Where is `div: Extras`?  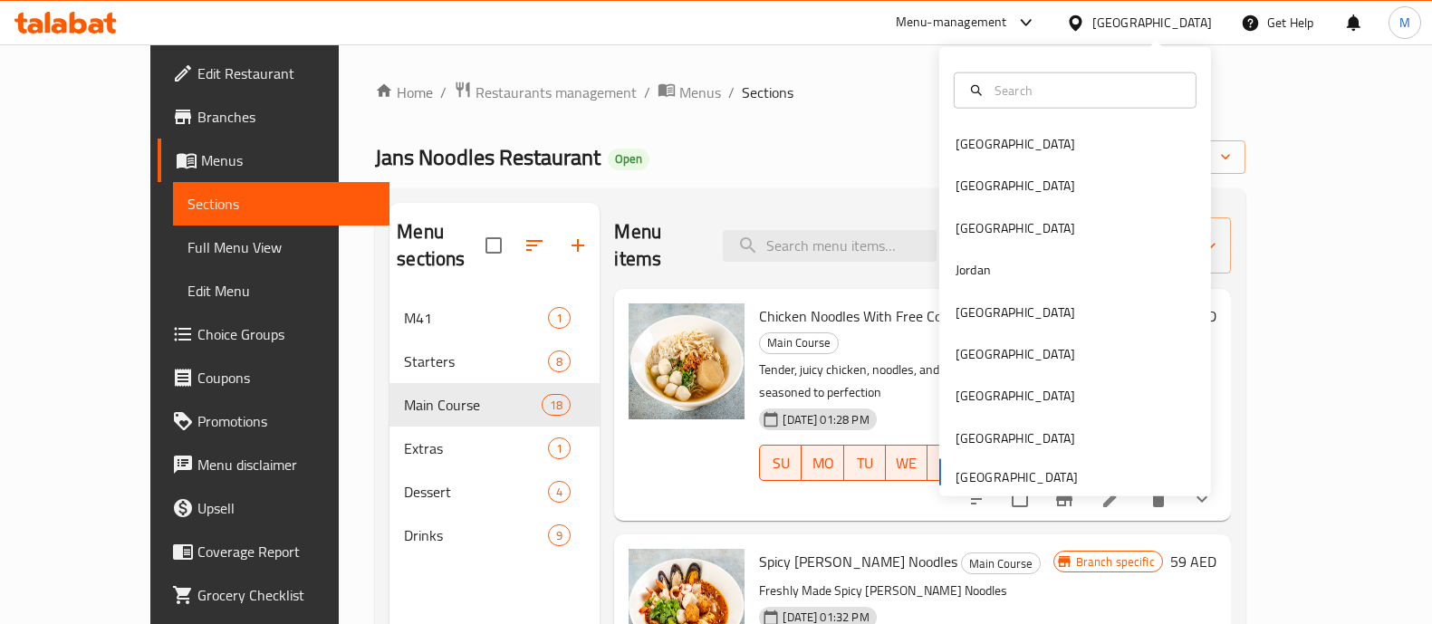
div: Extras is located at coordinates (476, 448).